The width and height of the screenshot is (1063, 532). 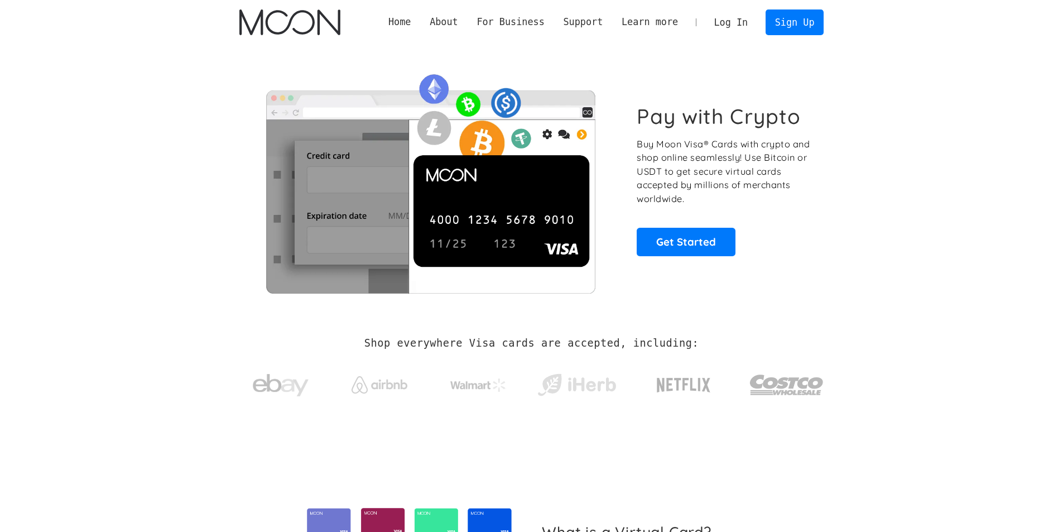 What do you see at coordinates (379, 384) in the screenshot?
I see `img: Airbnb` at bounding box center [379, 384].